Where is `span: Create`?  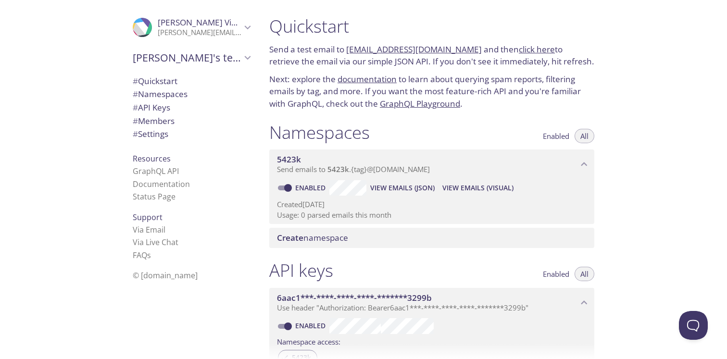 span: Create is located at coordinates (290, 237).